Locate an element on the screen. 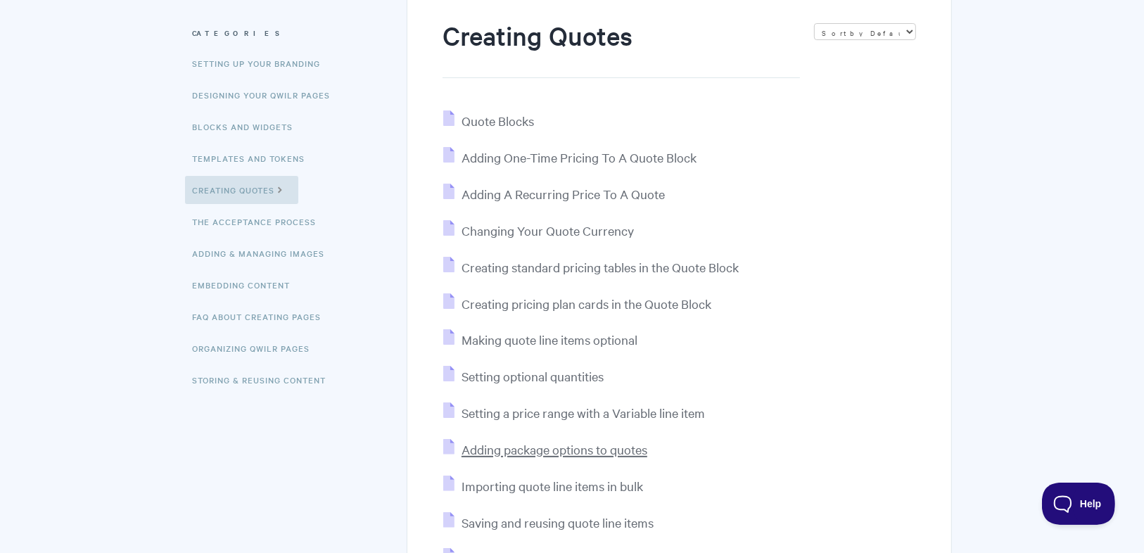 This screenshot has width=1144, height=553. a: Embedding Content is located at coordinates (246, 285).